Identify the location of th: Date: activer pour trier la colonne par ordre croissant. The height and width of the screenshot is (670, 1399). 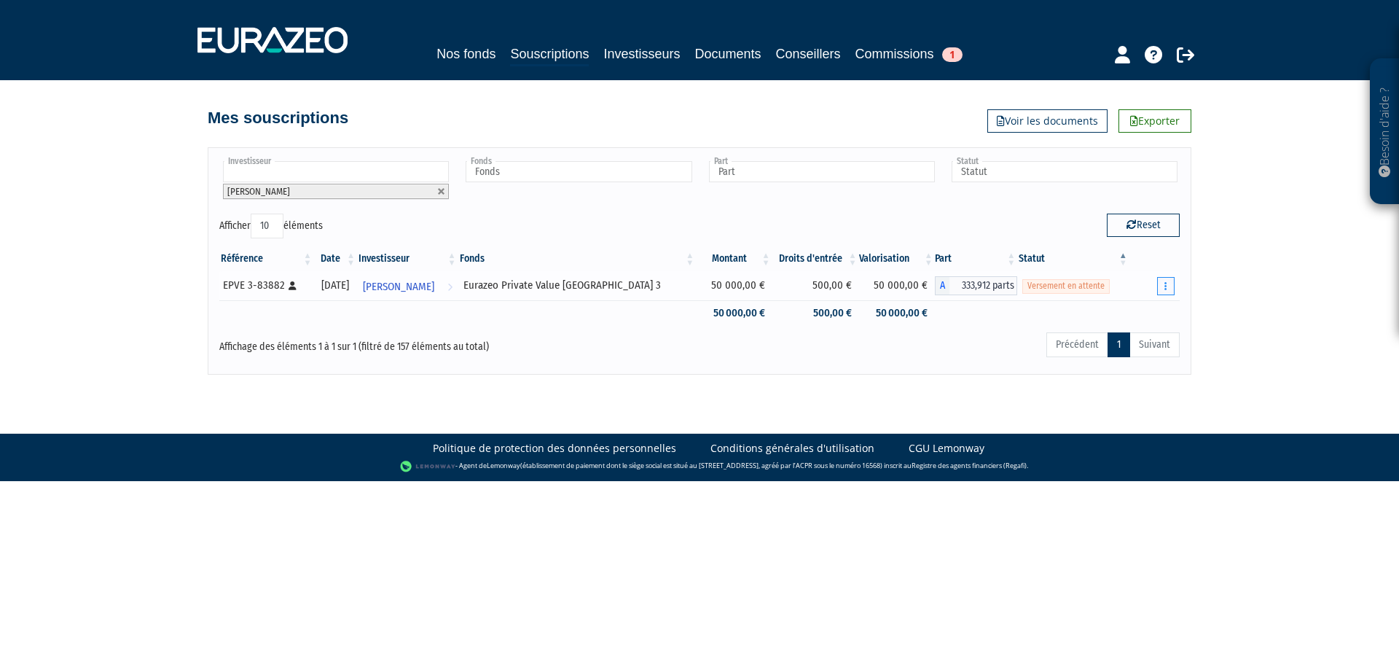
(335, 259).